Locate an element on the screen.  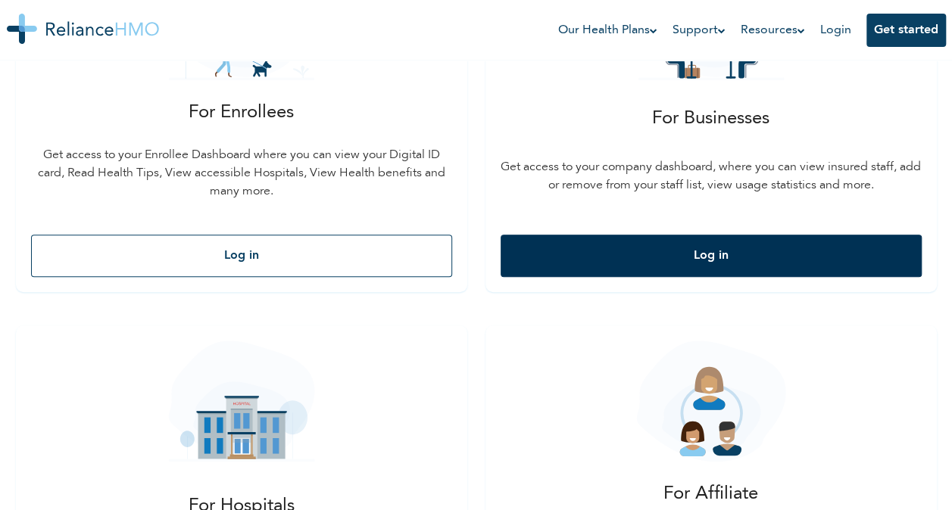
p: Get access to your Enrollee Dashboard where you can view your Digital ID card, Read Health Tips, ... is located at coordinates (242, 173).